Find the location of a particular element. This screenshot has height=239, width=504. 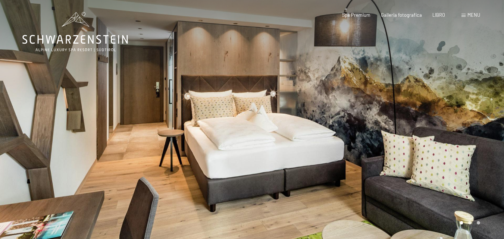

font: Spa Premium is located at coordinates (356, 15).